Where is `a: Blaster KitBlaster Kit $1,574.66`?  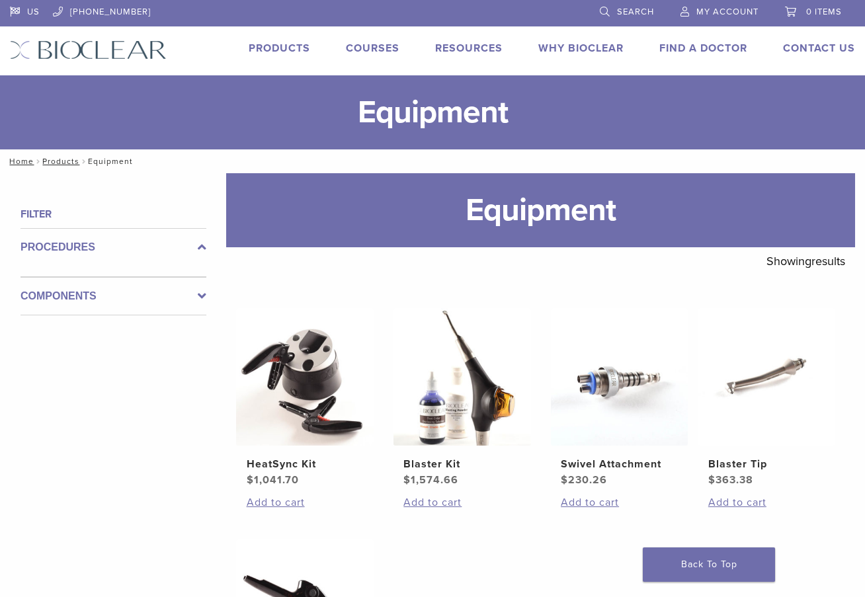 a: Blaster KitBlaster Kit $1,574.66 is located at coordinates (462, 398).